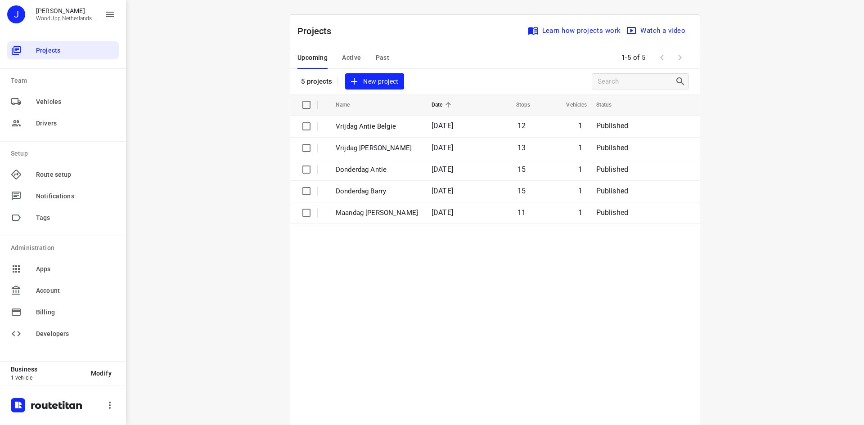 This screenshot has height=425, width=864. What do you see at coordinates (63, 269) in the screenshot?
I see `div: Apps` at bounding box center [63, 269].